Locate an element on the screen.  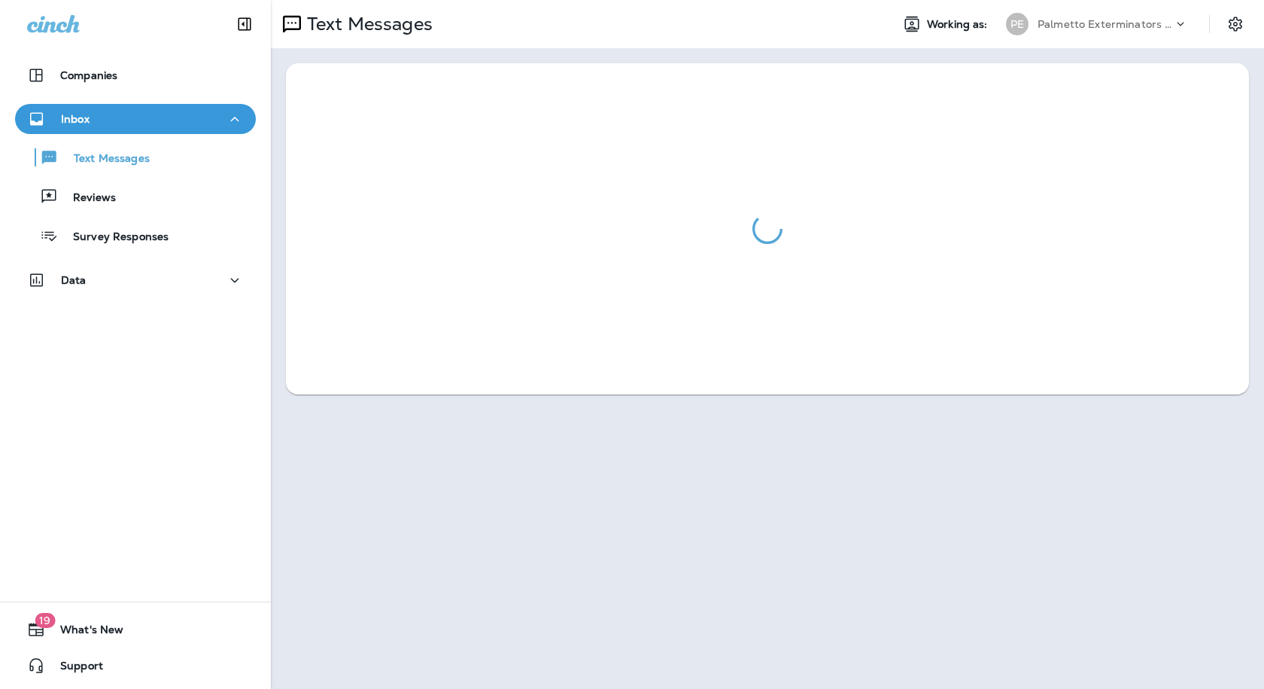
button: 19What's New is located at coordinates (135, 629).